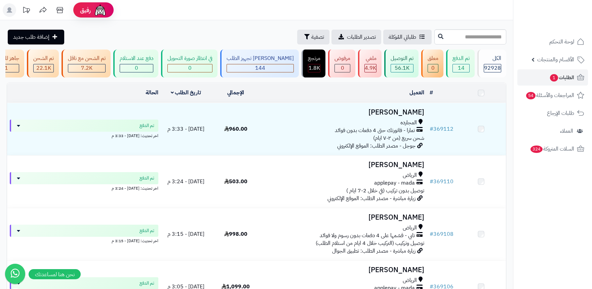 The width and height of the screenshot is (592, 289). Describe the element at coordinates (314, 58) in the screenshot. I see `div: مرتجع` at that location.